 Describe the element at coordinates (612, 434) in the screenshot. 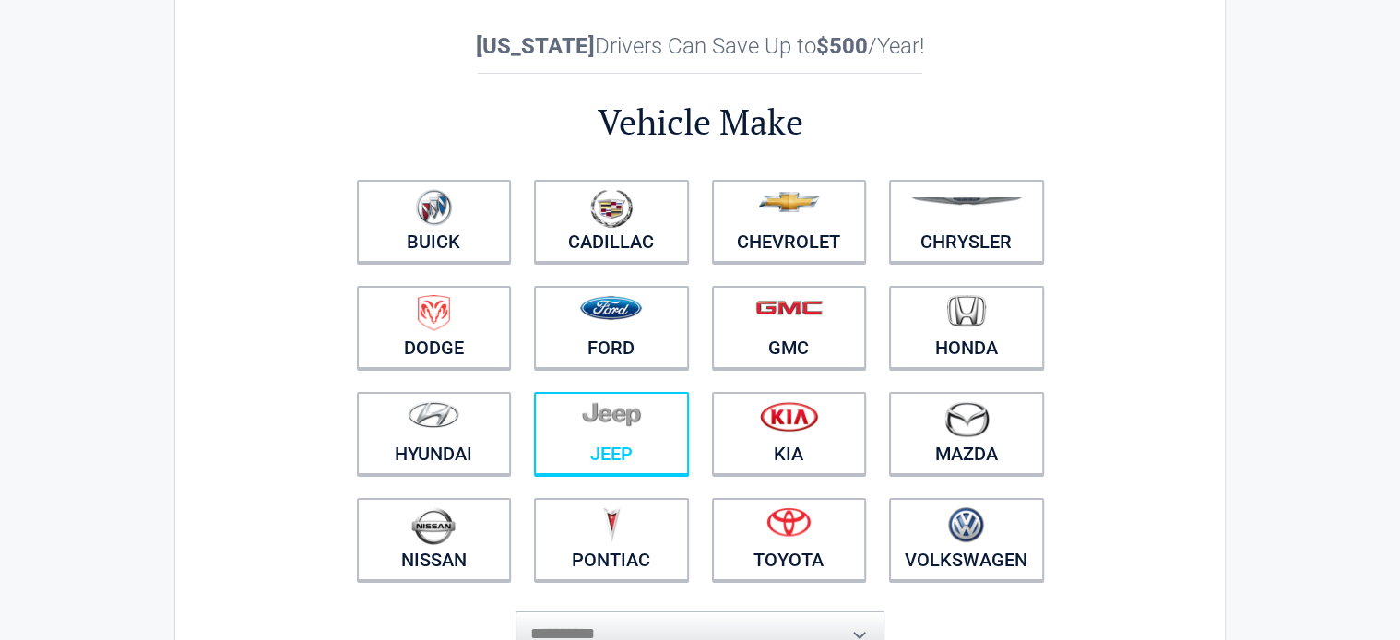

I see `a: Jeep` at that location.